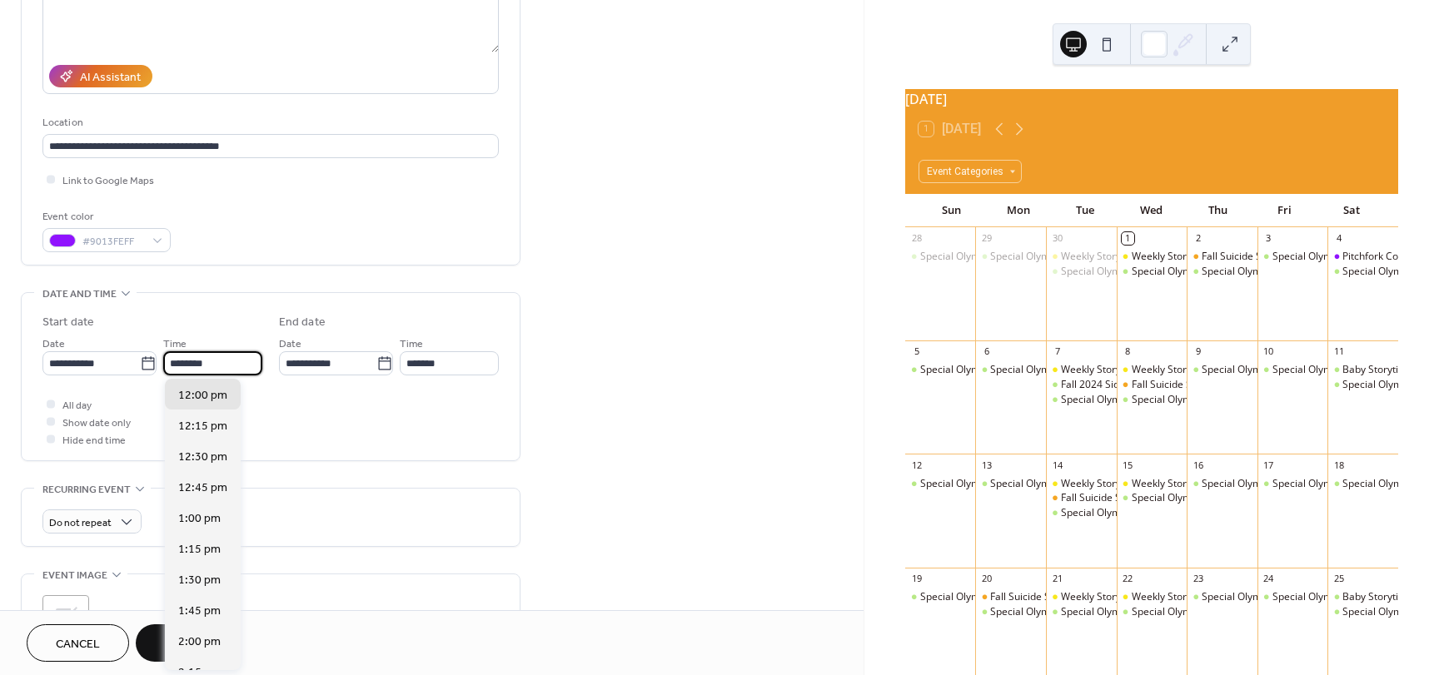 The width and height of the screenshot is (1439, 675). I want to click on span: 2:00 pm, so click(199, 642).